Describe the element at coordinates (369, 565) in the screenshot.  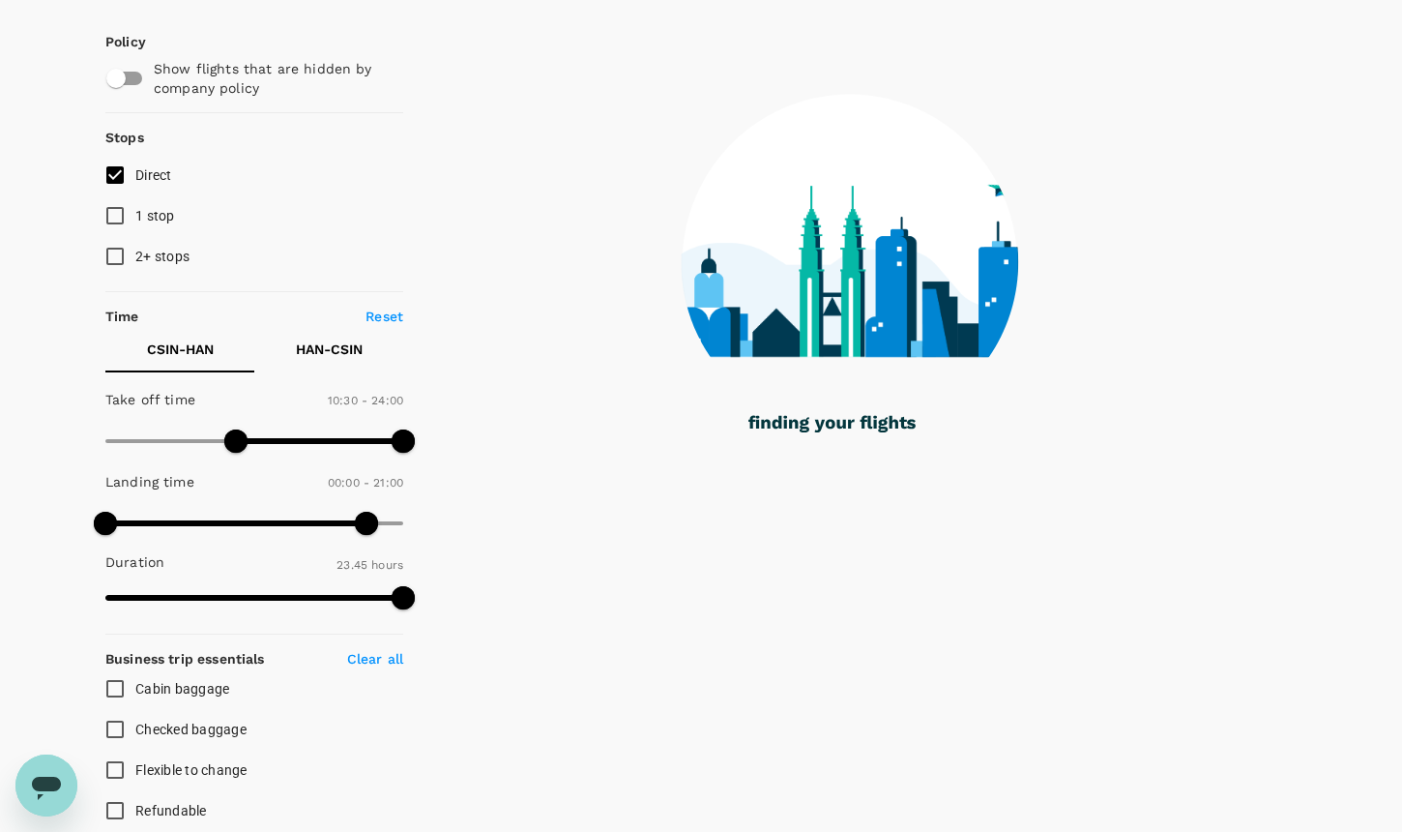
I see `span: 23.45 hours` at that location.